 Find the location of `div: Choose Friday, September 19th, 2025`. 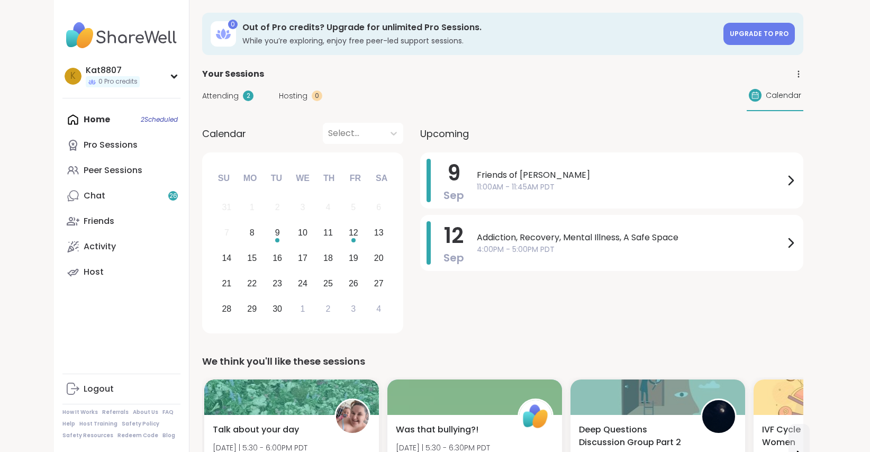

div: Choose Friday, September 19th, 2025 is located at coordinates (353, 258).